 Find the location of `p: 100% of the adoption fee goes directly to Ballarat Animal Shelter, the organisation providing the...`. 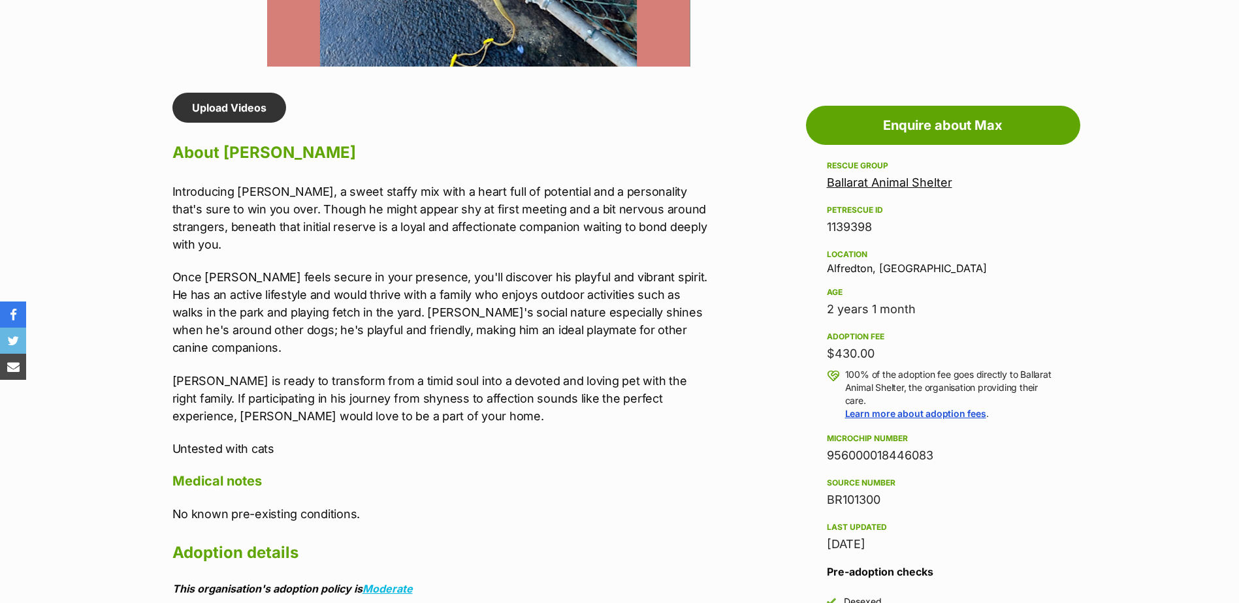

p: 100% of the adoption fee goes directly to Ballarat Animal Shelter, the organisation providing the... is located at coordinates (952, 394).